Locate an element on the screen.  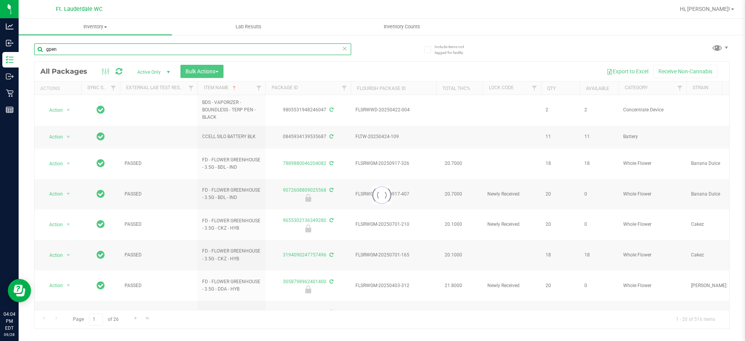
inline-svg: Inventory is located at coordinates (10, 60).